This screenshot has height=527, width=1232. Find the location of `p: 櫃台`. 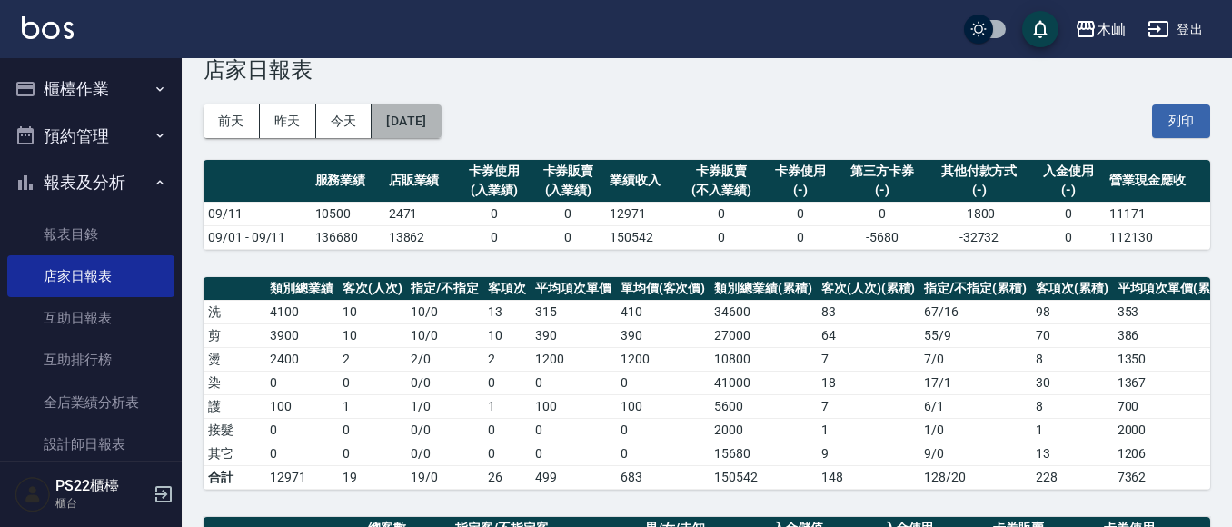

p: 櫃台 is located at coordinates (102, 503).